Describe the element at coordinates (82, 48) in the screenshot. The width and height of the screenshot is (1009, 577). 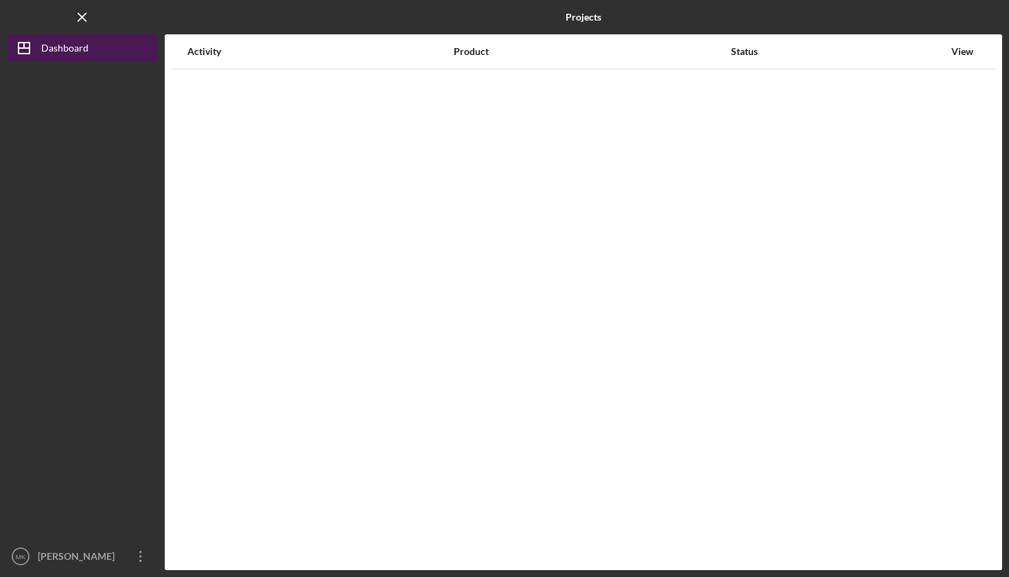
I see `a: Dashboard` at that location.